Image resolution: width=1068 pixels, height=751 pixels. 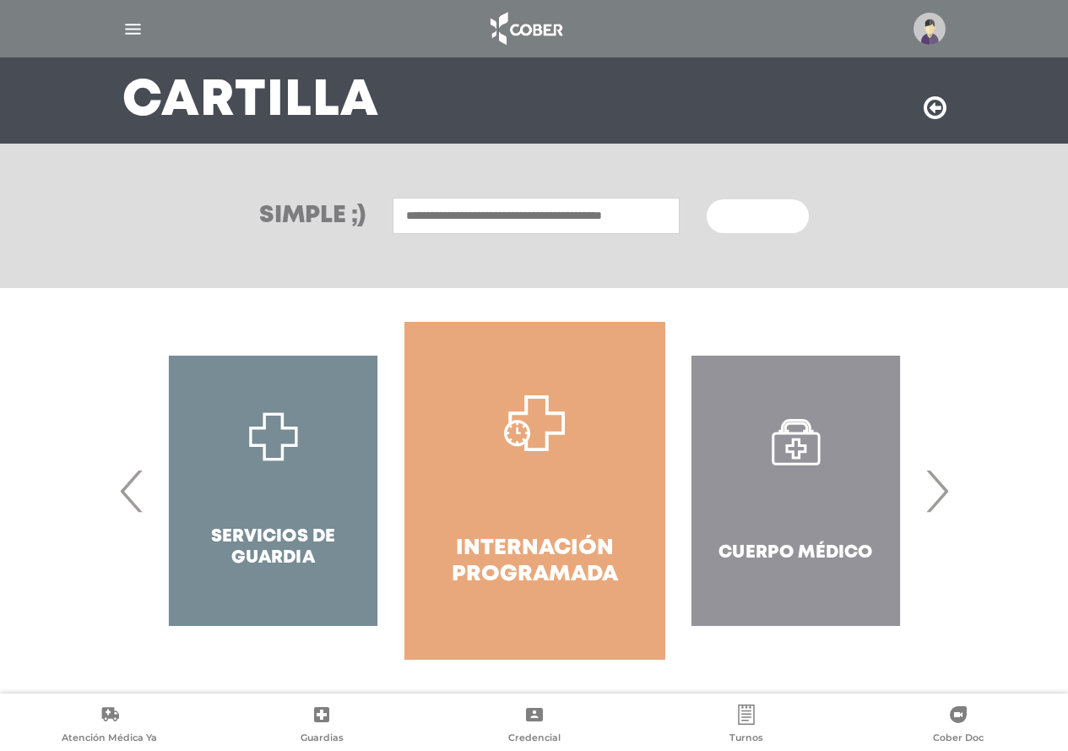 I want to click on h4: Internación Programada, so click(x=534, y=561).